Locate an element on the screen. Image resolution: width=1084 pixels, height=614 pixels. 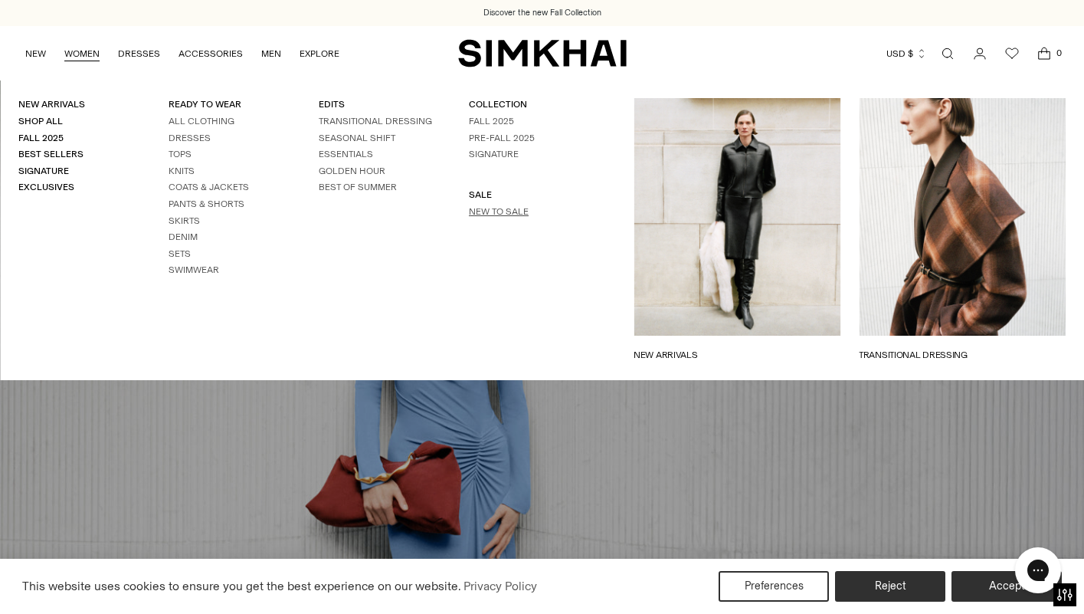
a: WOMEN is located at coordinates (82, 54).